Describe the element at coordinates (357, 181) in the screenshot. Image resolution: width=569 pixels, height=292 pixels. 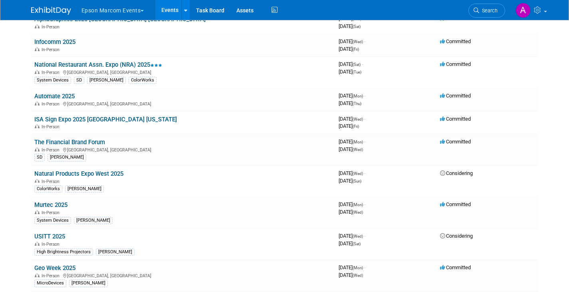
I see `span: (Sun)` at that location.